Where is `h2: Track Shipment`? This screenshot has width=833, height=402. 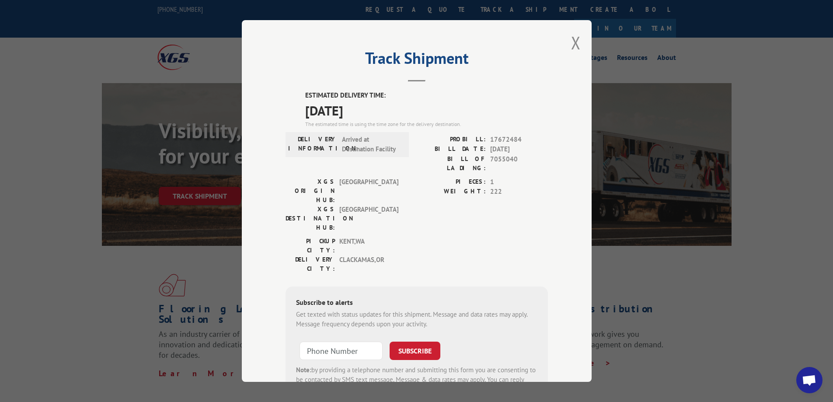
h2: Track Shipment is located at coordinates (417, 60).